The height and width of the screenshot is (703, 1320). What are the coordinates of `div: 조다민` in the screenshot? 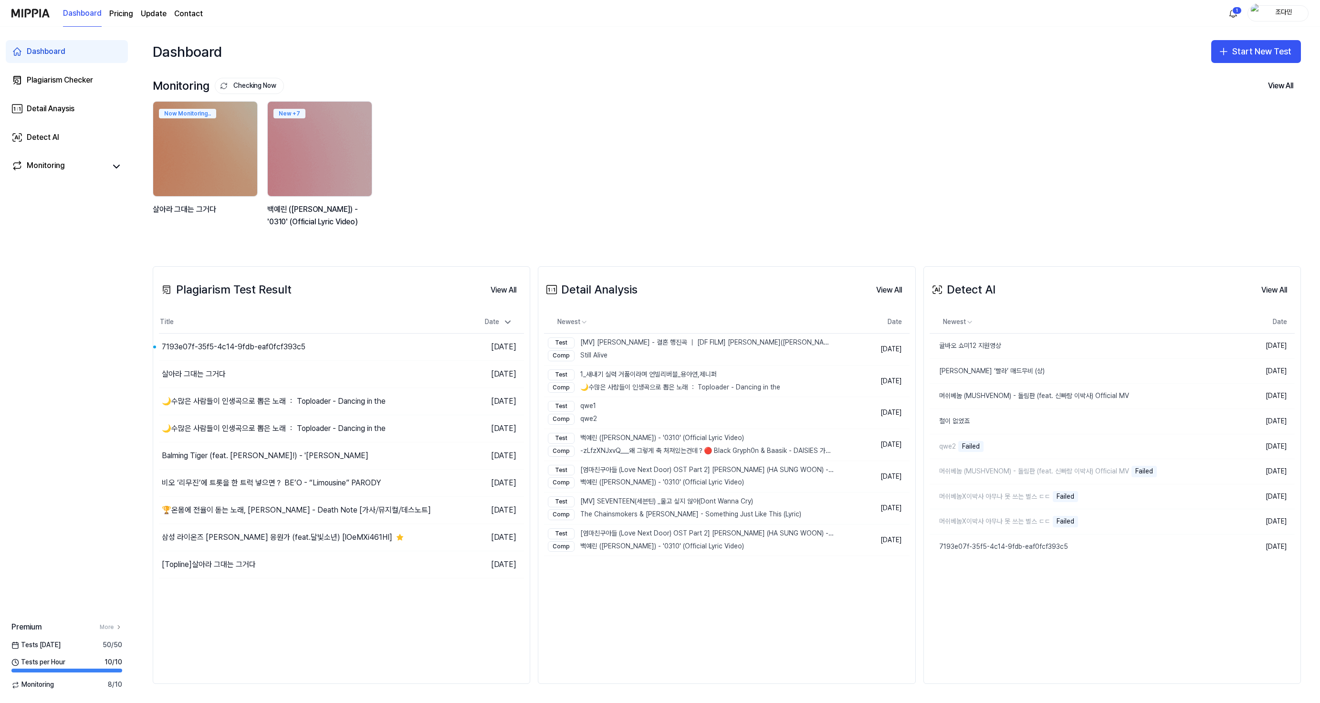 It's located at (1283, 13).